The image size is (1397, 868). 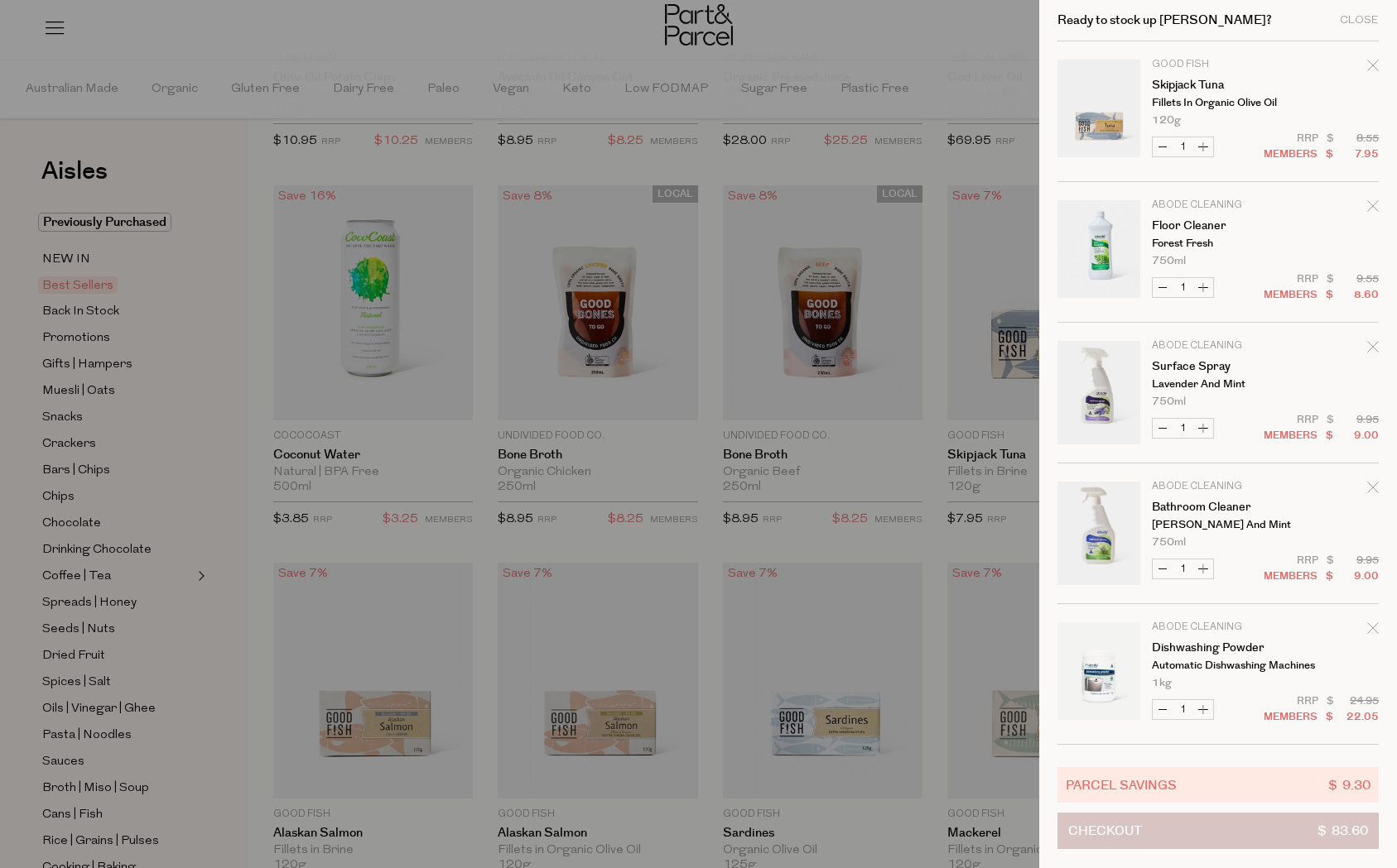 What do you see at coordinates (1215, 244) in the screenshot?
I see `p: Forest Fresh` at bounding box center [1215, 244].